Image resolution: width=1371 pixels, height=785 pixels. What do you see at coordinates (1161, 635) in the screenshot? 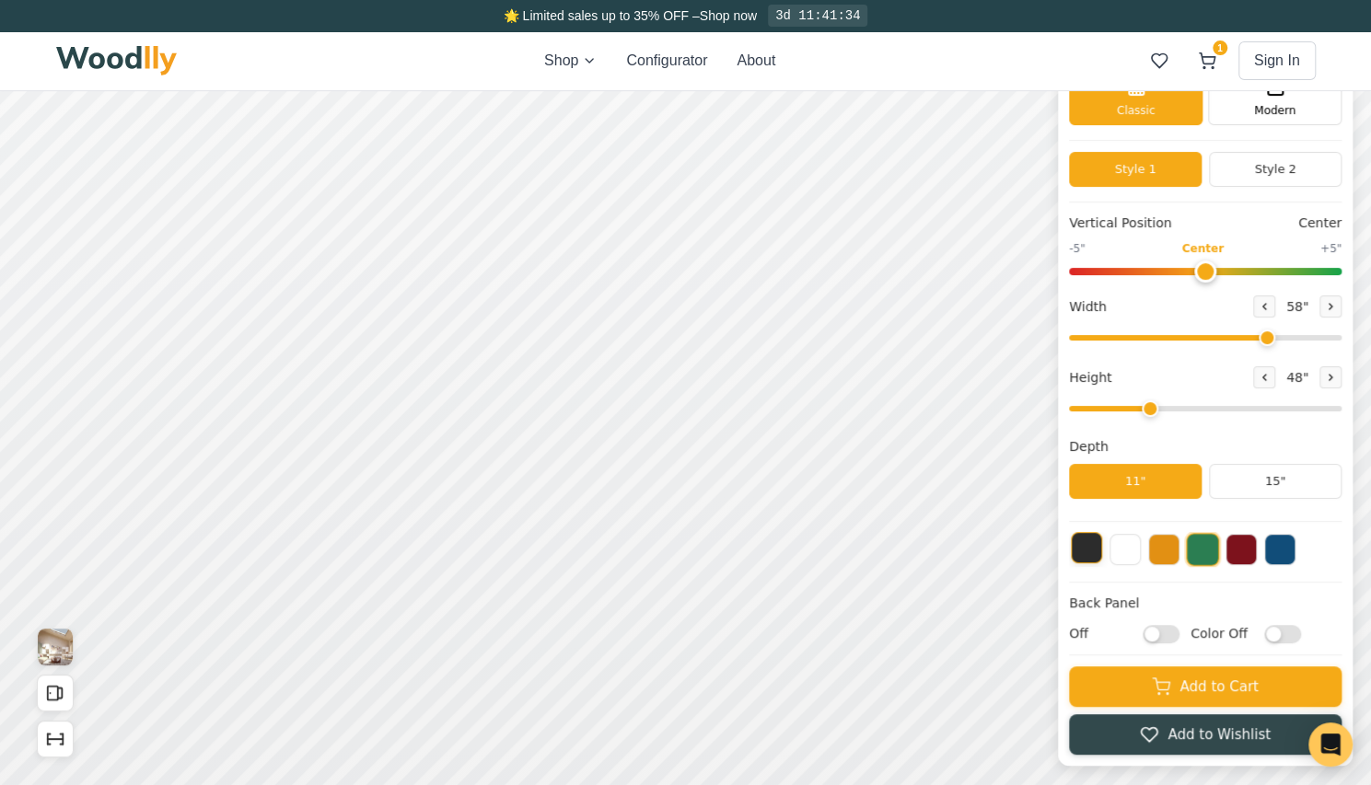
I see `input: Off` at bounding box center [1161, 635].